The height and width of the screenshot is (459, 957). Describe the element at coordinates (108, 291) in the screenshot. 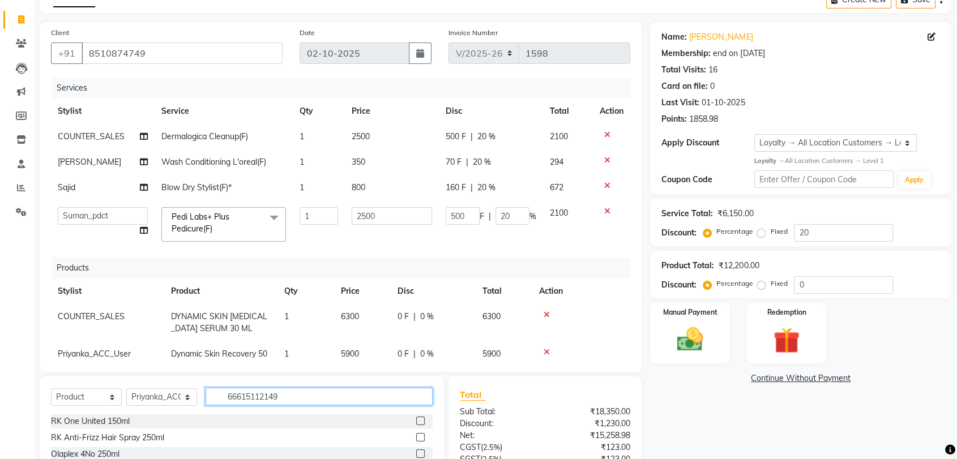

I see `th: Stylist` at that location.